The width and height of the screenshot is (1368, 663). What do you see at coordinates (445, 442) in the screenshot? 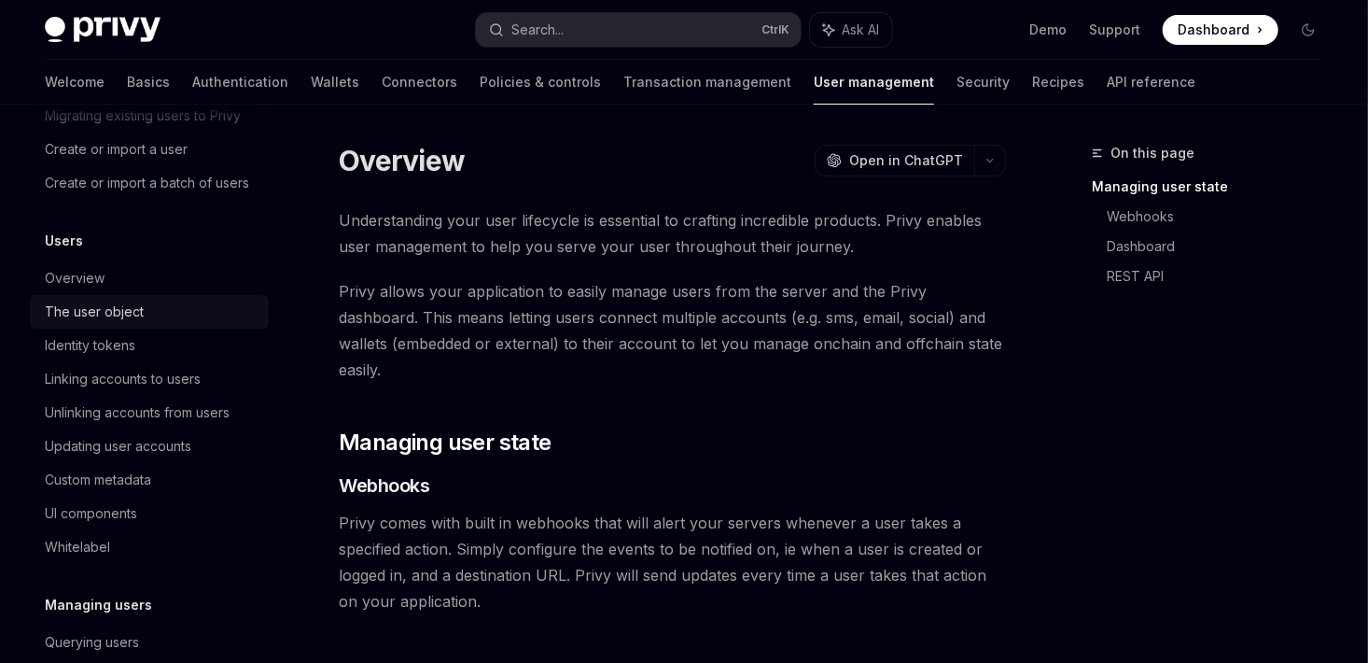
I see `span: Managing user state` at bounding box center [445, 442].